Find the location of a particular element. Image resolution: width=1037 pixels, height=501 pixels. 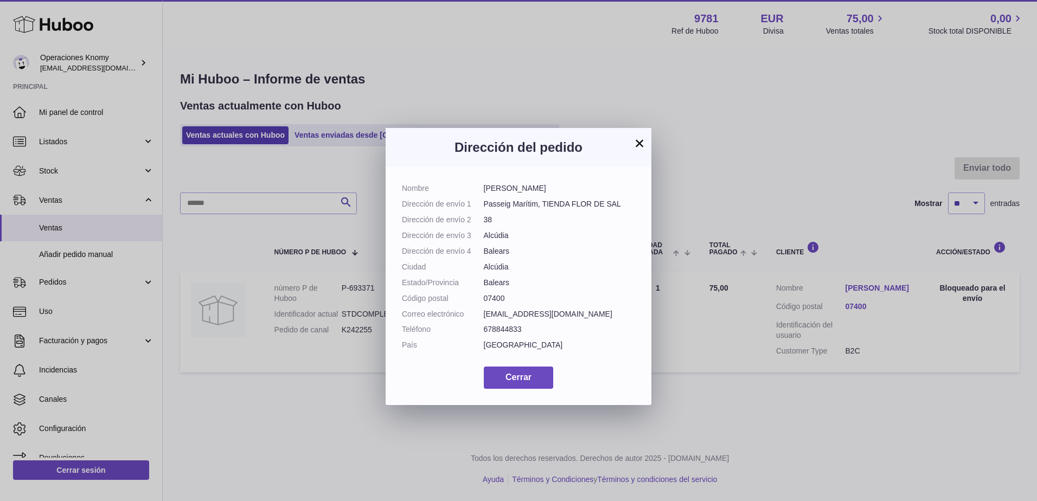

dd: 678844833 is located at coordinates (560, 329).